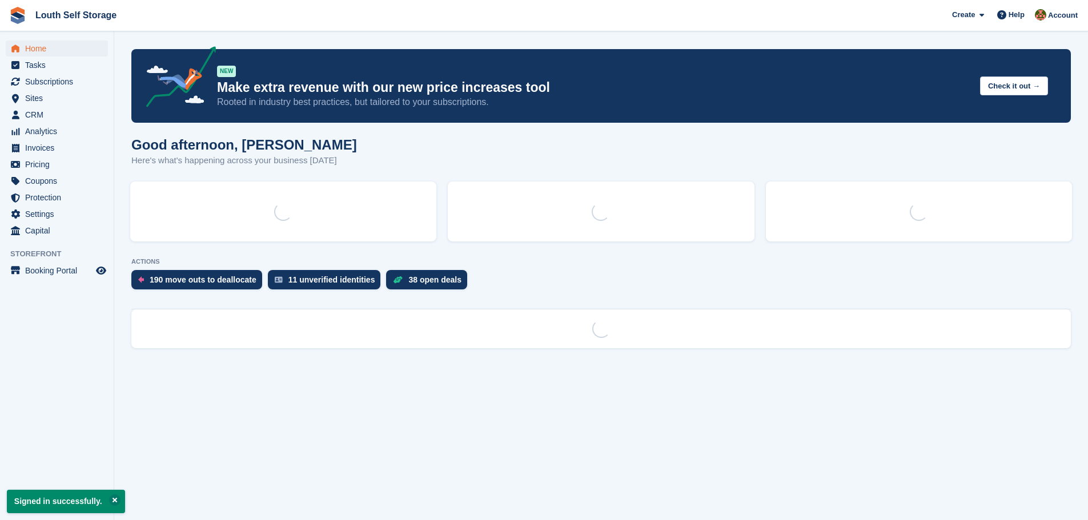 The width and height of the screenshot is (1088, 520). Describe the element at coordinates (59, 214) in the screenshot. I see `span: Settings` at that location.